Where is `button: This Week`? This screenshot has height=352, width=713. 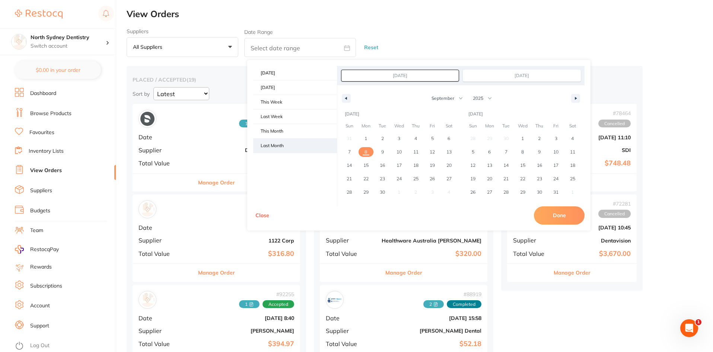
button: This Week is located at coordinates (295, 102).